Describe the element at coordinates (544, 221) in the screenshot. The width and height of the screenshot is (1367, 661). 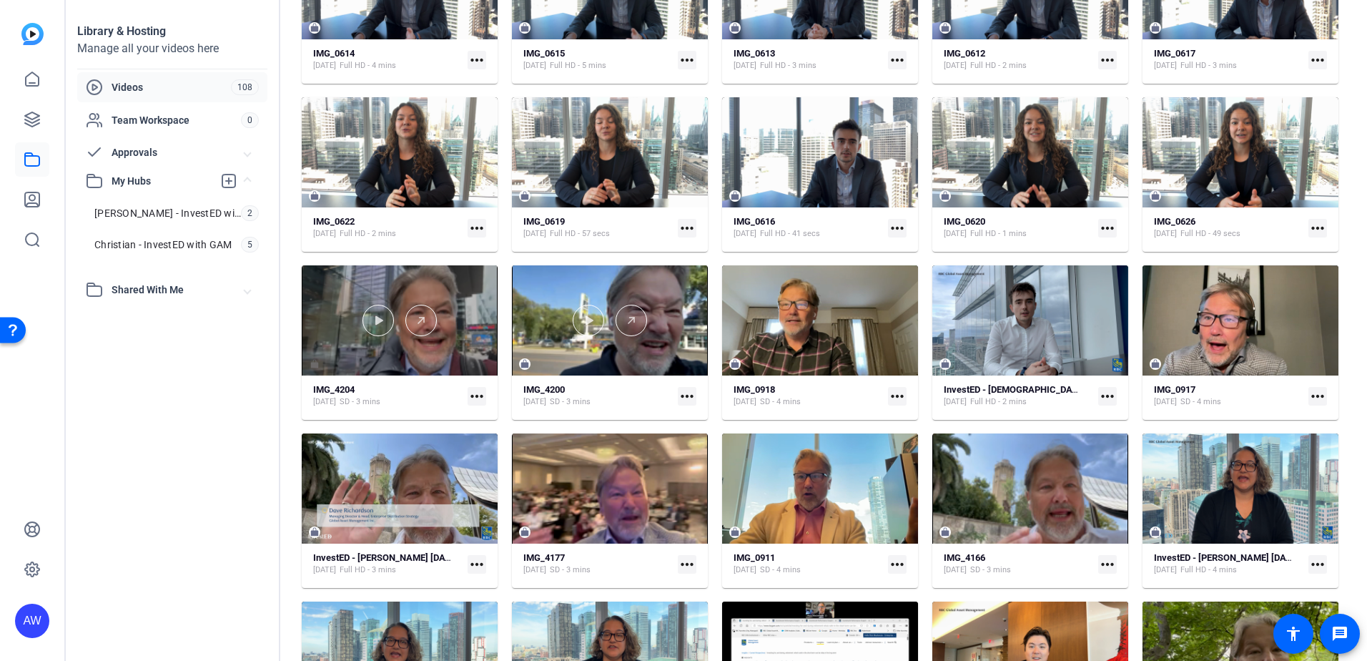
I see `strong: IMG_0619` at that location.